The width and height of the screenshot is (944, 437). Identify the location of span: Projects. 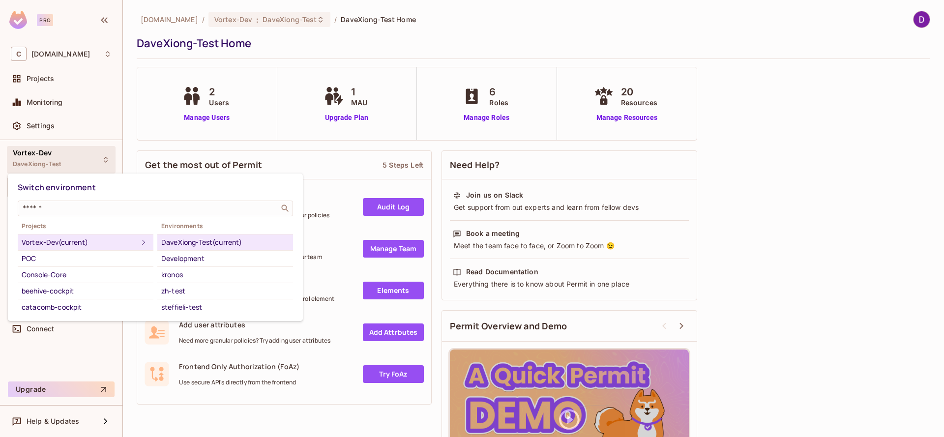
(86, 226).